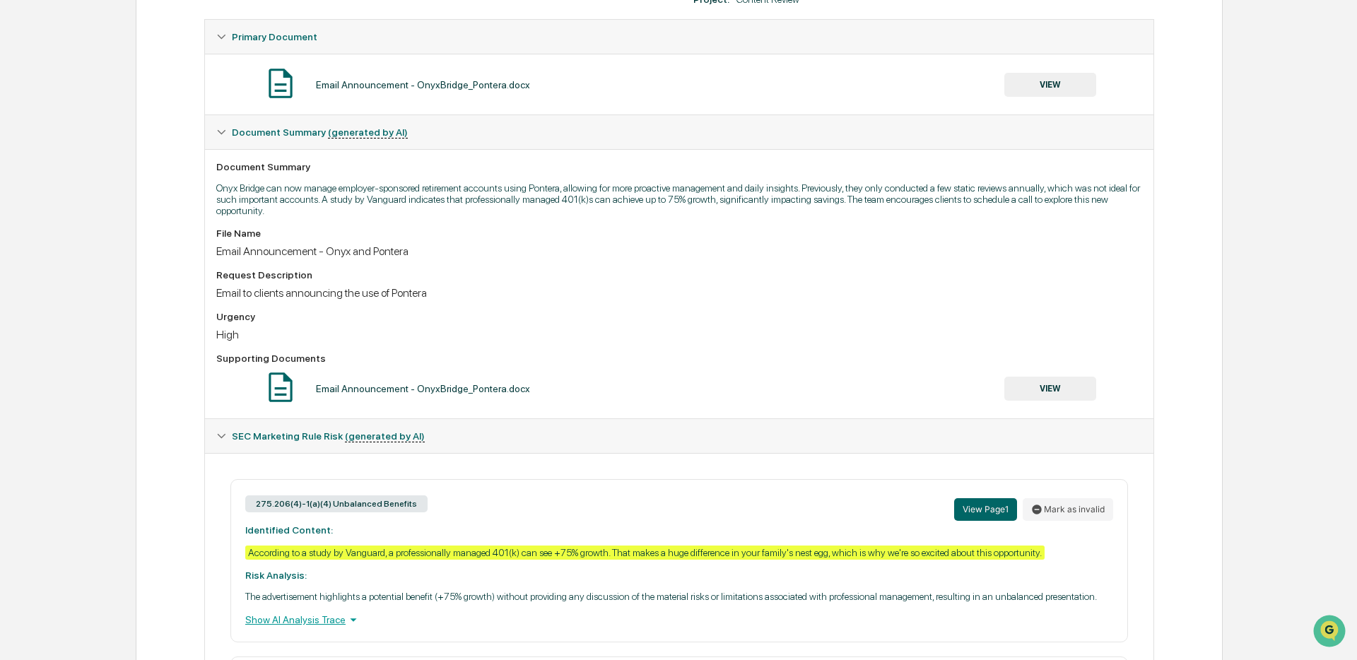 The width and height of the screenshot is (1357, 660). What do you see at coordinates (679, 233) in the screenshot?
I see `div: File Name` at bounding box center [679, 233].